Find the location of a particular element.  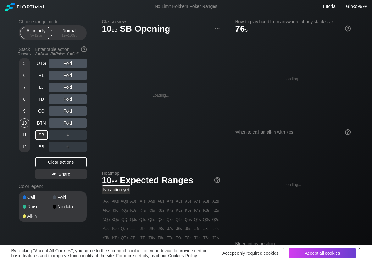

div: A5s is located at coordinates (188, 202).